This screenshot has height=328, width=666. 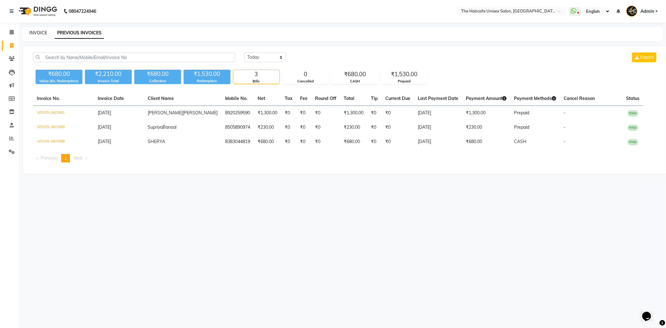 I want to click on span: CASH, so click(x=520, y=141).